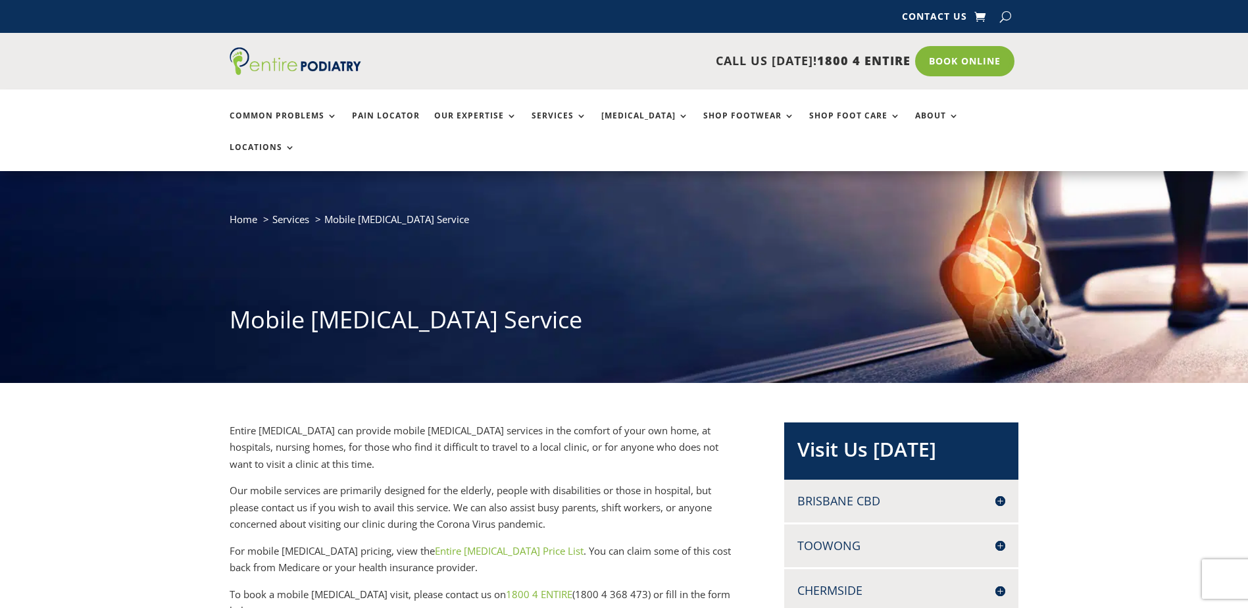 The height and width of the screenshot is (608, 1248). Describe the element at coordinates (284, 125) in the screenshot. I see `a: Common Problems` at that location.